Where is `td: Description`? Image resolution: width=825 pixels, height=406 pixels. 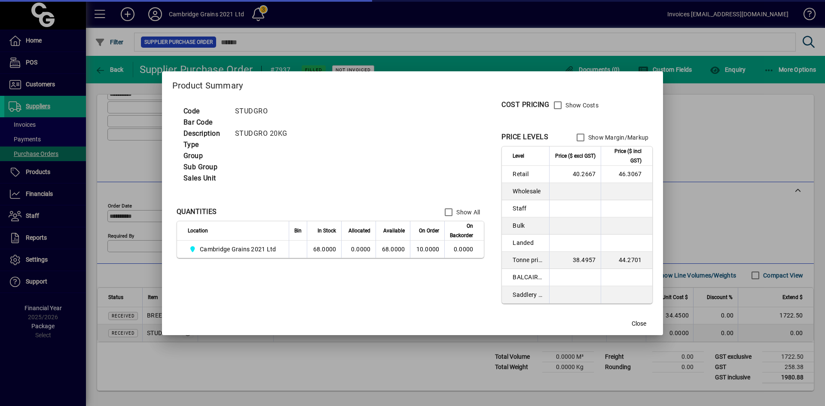
td: Description is located at coordinates (205, 134).